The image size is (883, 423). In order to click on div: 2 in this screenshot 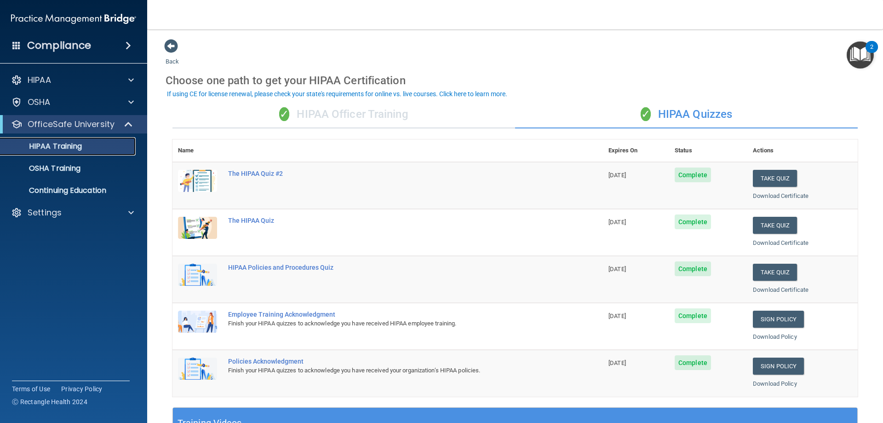, I will do `click(871, 53)`.